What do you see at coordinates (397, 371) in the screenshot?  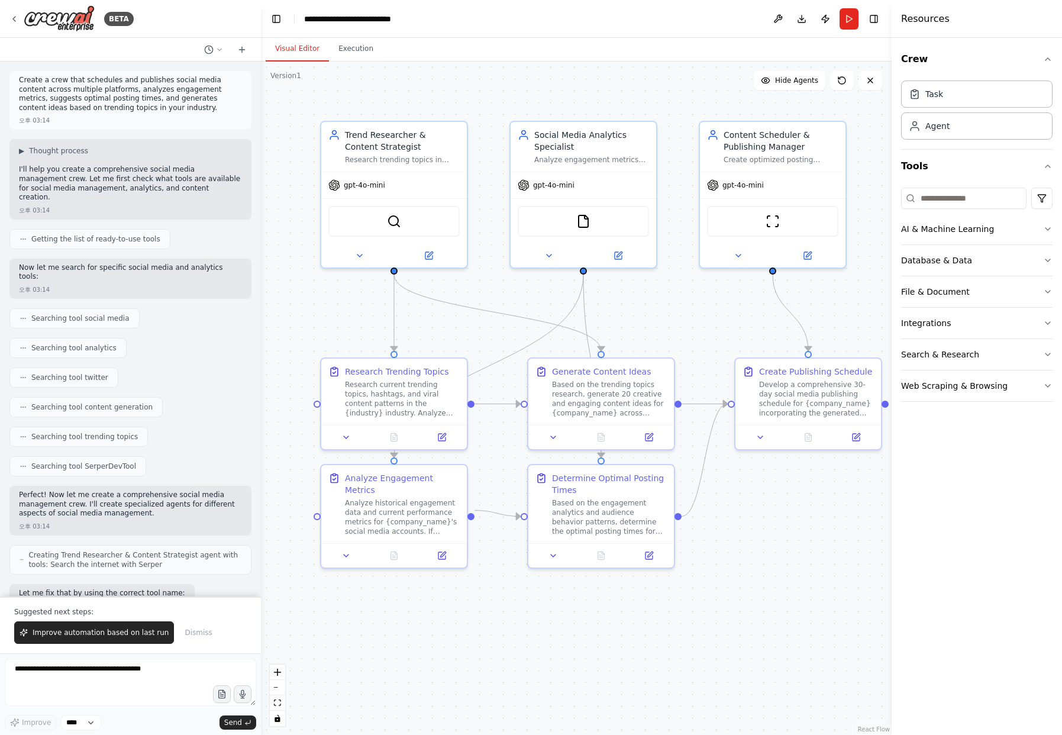 I see `div: Research Trending Topics` at bounding box center [397, 371].